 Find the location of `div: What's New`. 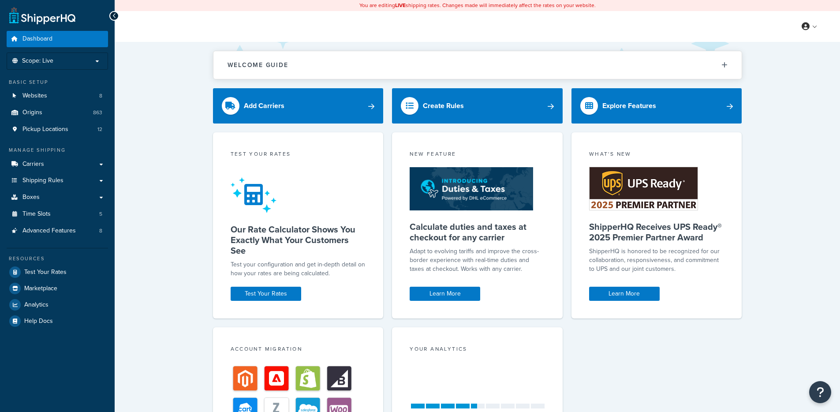

div: What's New is located at coordinates (657, 155).